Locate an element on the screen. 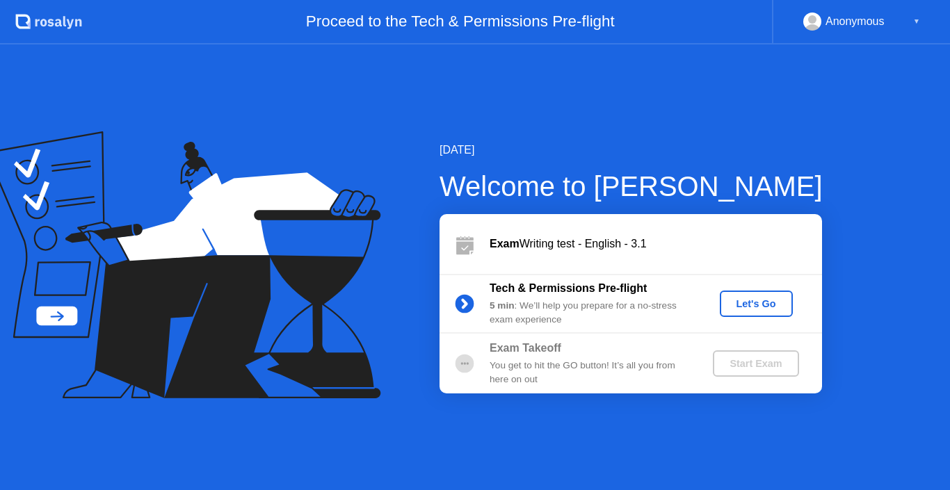  b: Exam Takeoff is located at coordinates (525, 348).